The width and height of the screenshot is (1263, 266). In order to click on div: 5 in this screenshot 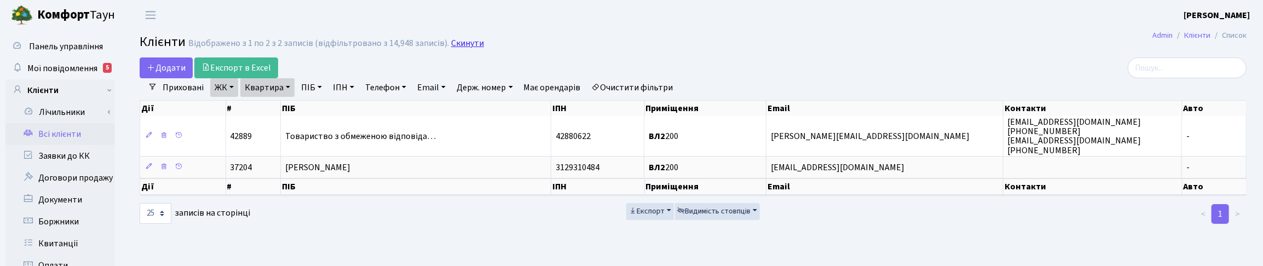, I will do `click(107, 68)`.